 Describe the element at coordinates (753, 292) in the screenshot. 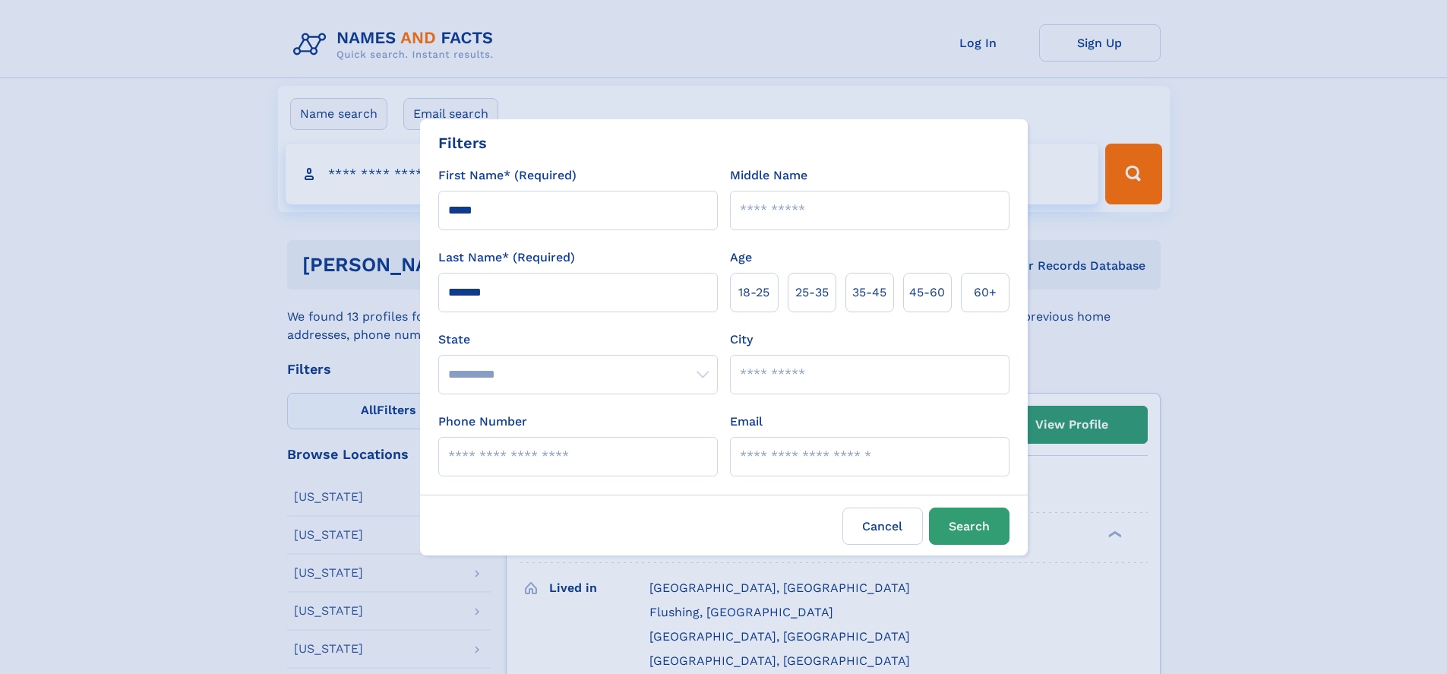

I see `span: 18‑25` at that location.